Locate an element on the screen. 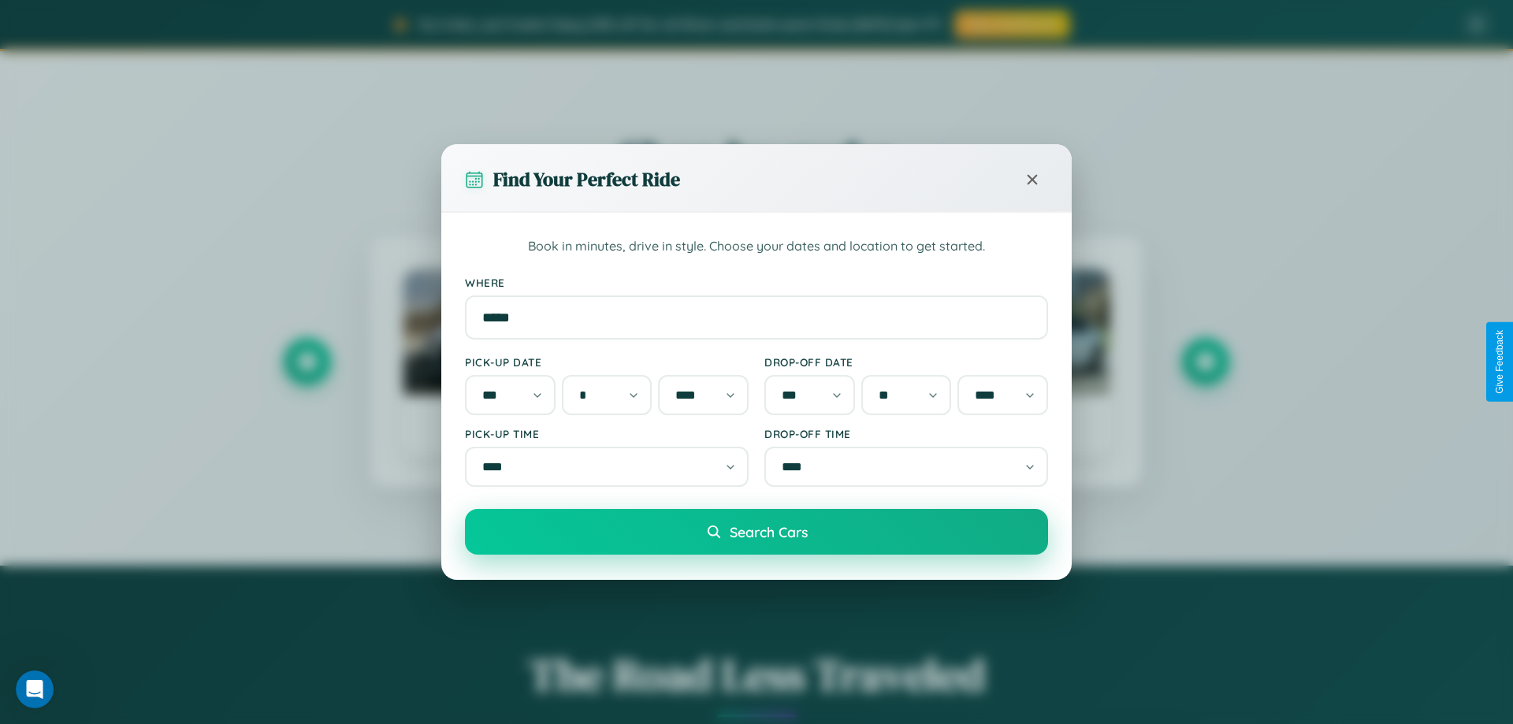 The image size is (1513, 724). label: Pick-up Time is located at coordinates (607, 433).